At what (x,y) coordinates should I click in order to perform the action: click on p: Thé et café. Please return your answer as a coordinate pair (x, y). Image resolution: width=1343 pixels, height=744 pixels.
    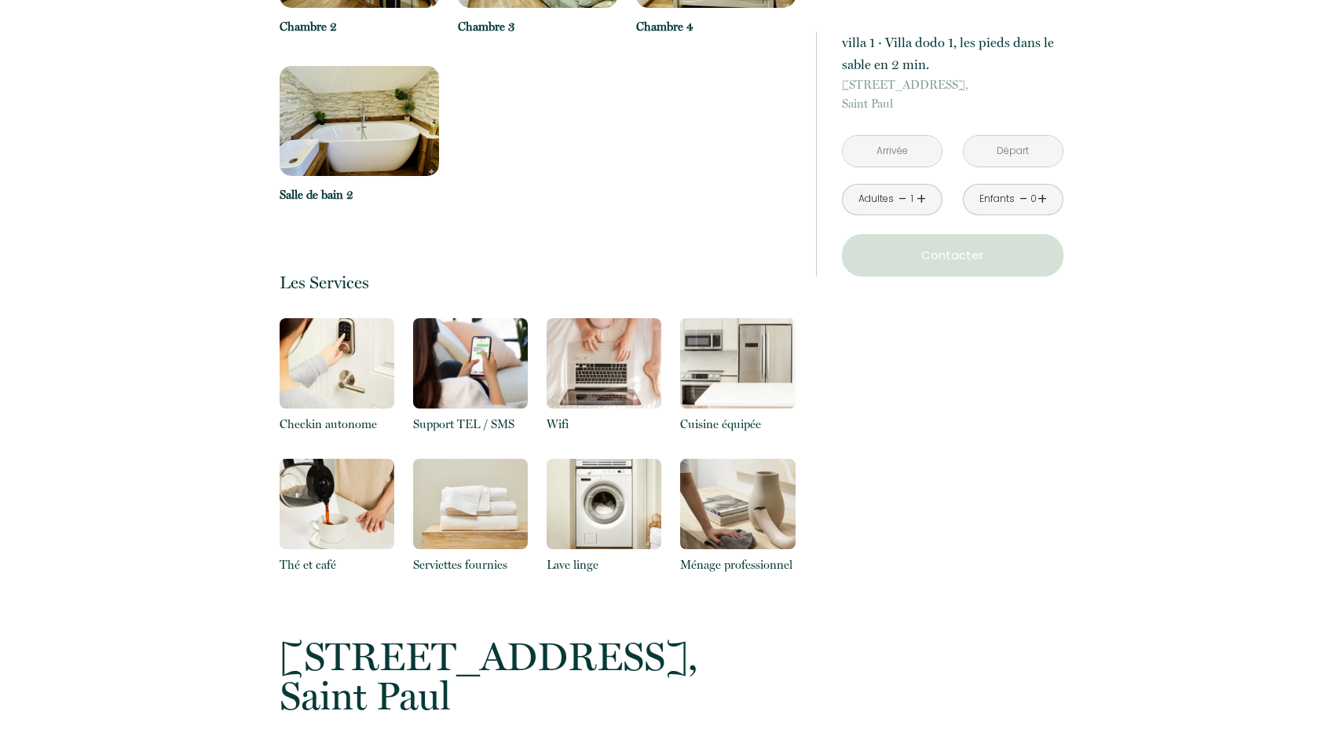
    Looking at the image, I should click on (337, 565).